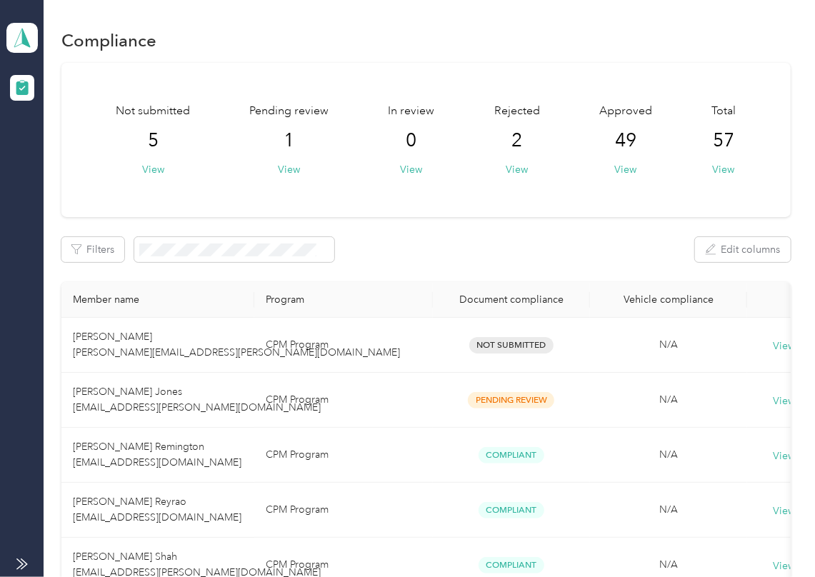 This screenshot has width=815, height=577. Describe the element at coordinates (411, 141) in the screenshot. I see `span: 0` at that location.